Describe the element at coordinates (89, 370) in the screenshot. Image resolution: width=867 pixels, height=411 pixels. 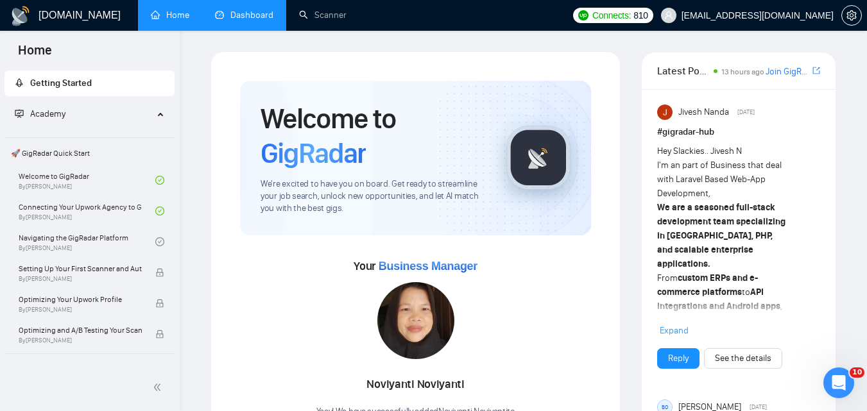
I see `span: 👑 Agency Success with GigRadar` at that location.